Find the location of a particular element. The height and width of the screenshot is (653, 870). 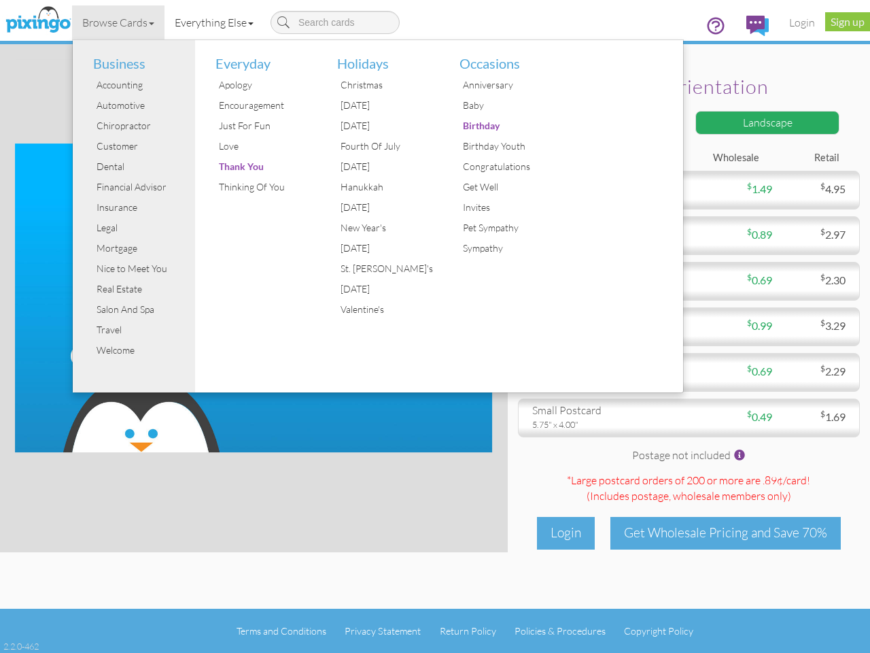

div: Insurance is located at coordinates (144, 207).